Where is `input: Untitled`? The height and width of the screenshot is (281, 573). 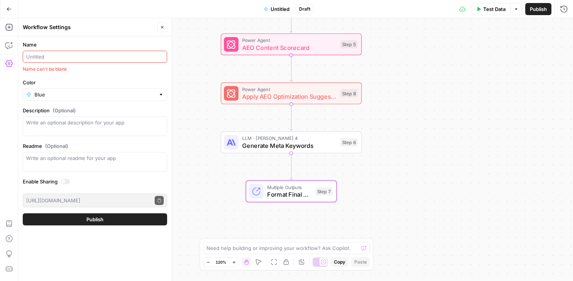 input: Untitled is located at coordinates (95, 57).